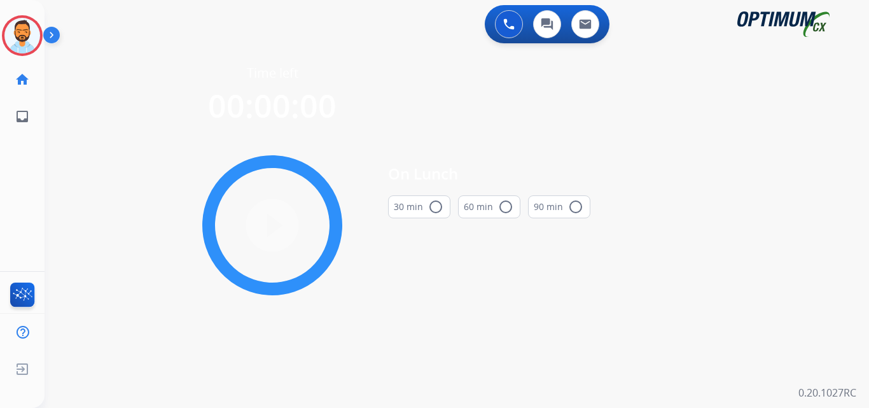 Image resolution: width=869 pixels, height=408 pixels. What do you see at coordinates (22, 116) in the screenshot?
I see `mat-icon: inbox` at bounding box center [22, 116].